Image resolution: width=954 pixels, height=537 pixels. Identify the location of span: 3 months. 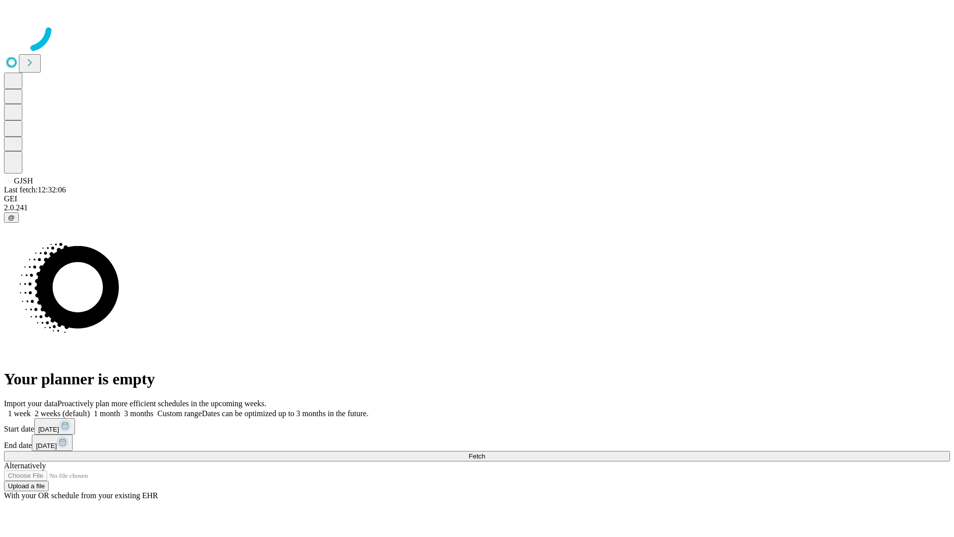
(139, 413).